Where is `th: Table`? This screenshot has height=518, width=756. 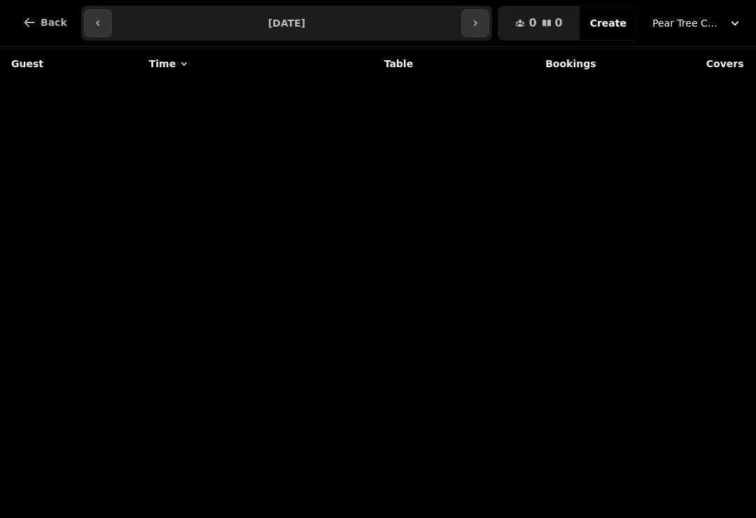
th: Table is located at coordinates (359, 64).